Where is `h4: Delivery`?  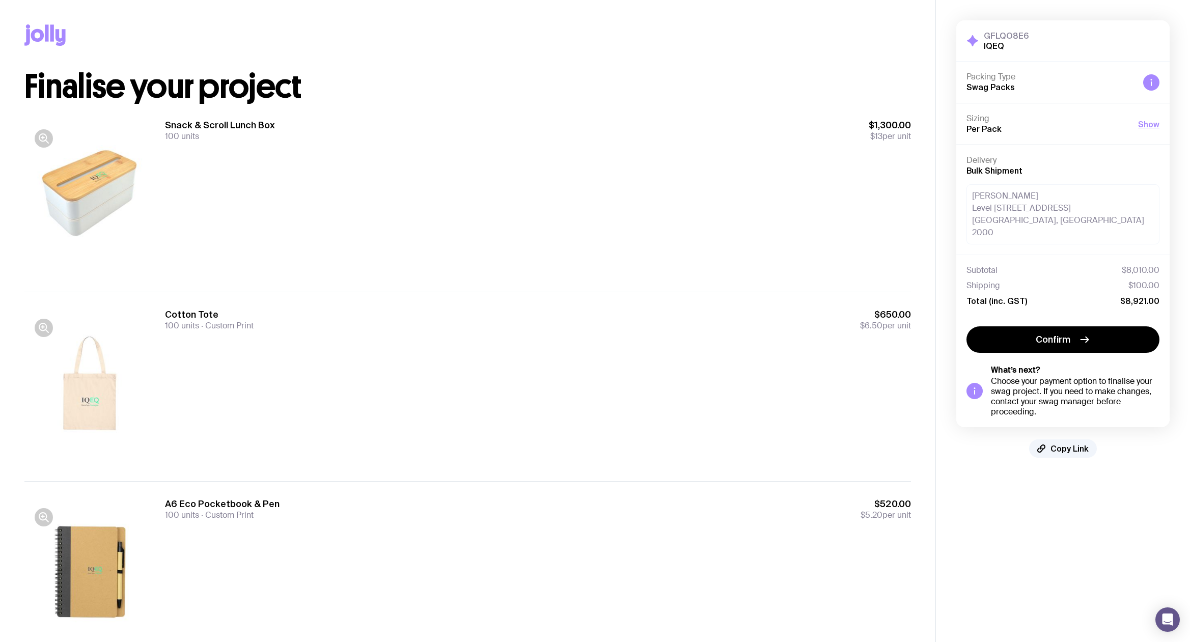
h4: Delivery is located at coordinates (1063, 160).